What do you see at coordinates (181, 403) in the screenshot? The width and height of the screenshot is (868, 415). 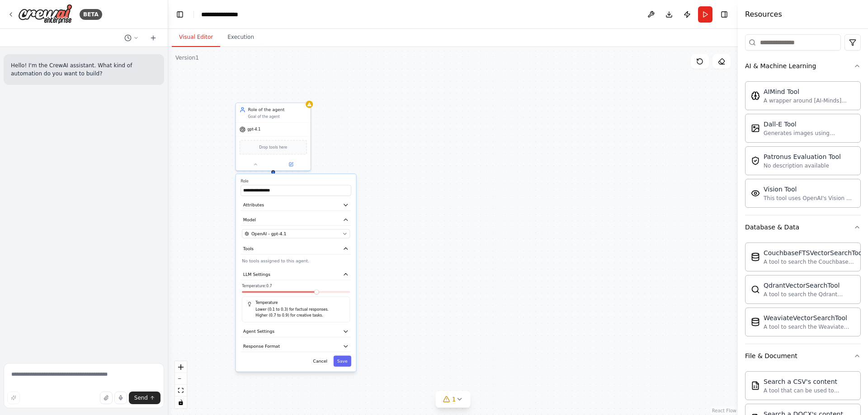 I see `button: toggle interactivity` at bounding box center [181, 403].